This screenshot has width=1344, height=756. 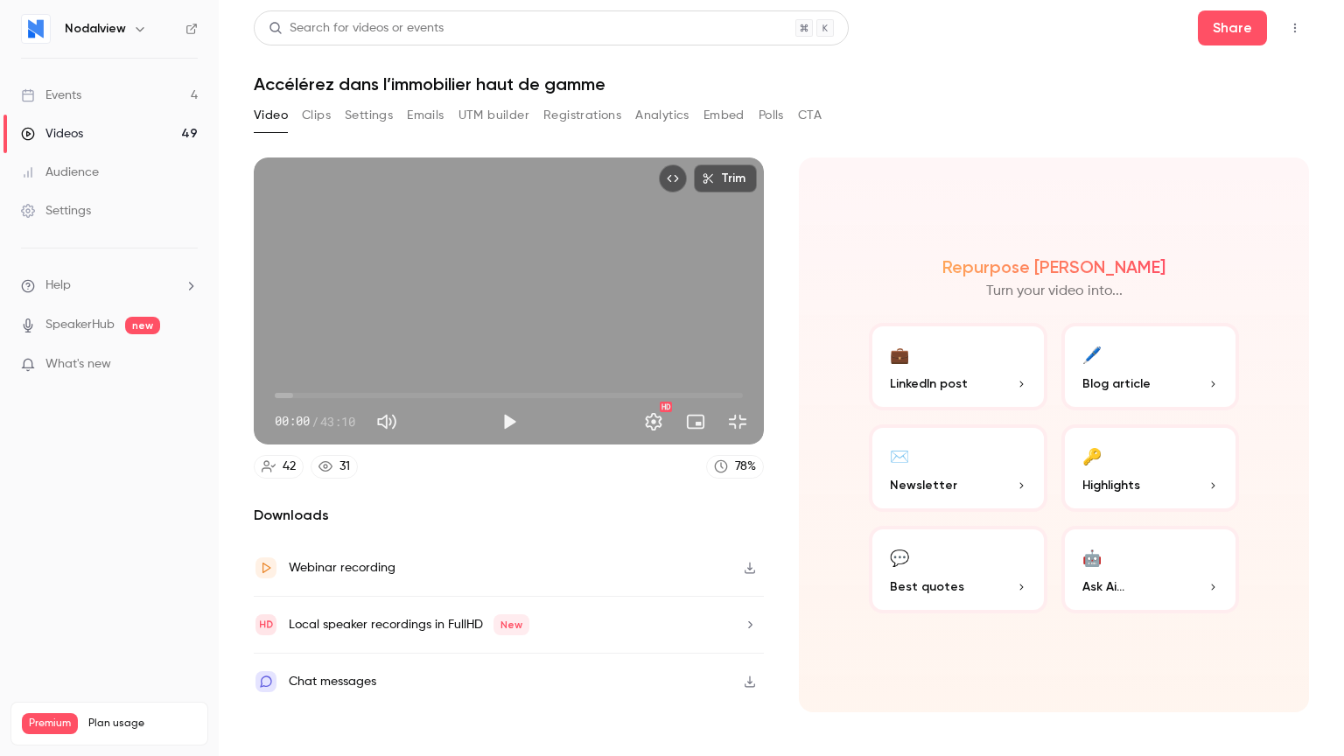 I want to click on div: 31, so click(x=345, y=466).